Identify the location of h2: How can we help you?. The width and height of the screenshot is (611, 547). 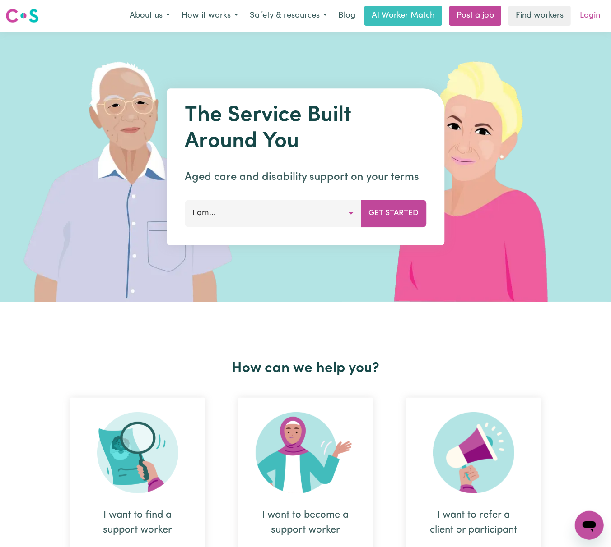
(306, 369).